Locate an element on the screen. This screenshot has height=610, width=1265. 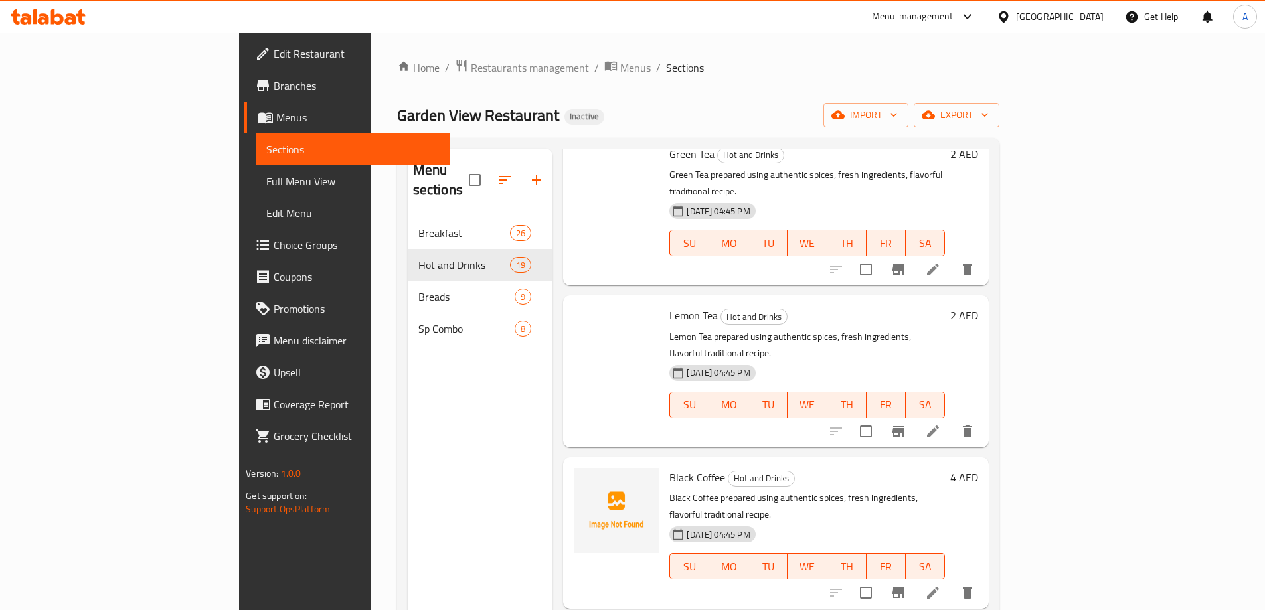
span: A is located at coordinates (1245, 17).